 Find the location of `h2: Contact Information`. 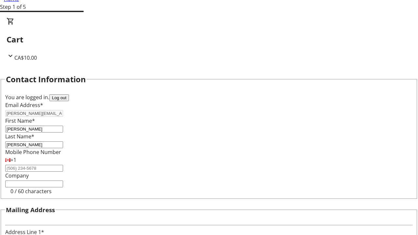

h2: Contact Information is located at coordinates (46, 79).